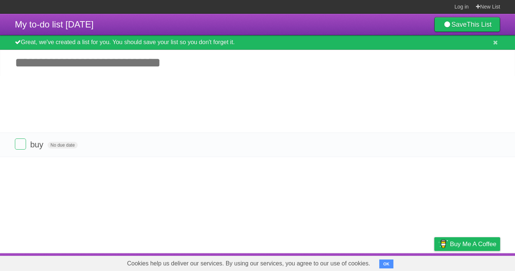 The height and width of the screenshot is (271, 515). What do you see at coordinates (477, 262) in the screenshot?
I see `a: Suggest a feature` at bounding box center [477, 262].